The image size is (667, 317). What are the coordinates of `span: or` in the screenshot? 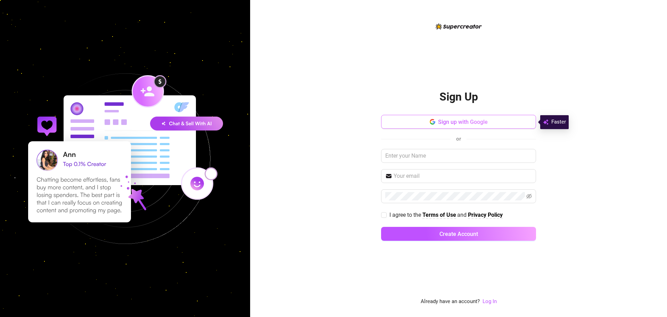 It's located at (459, 139).